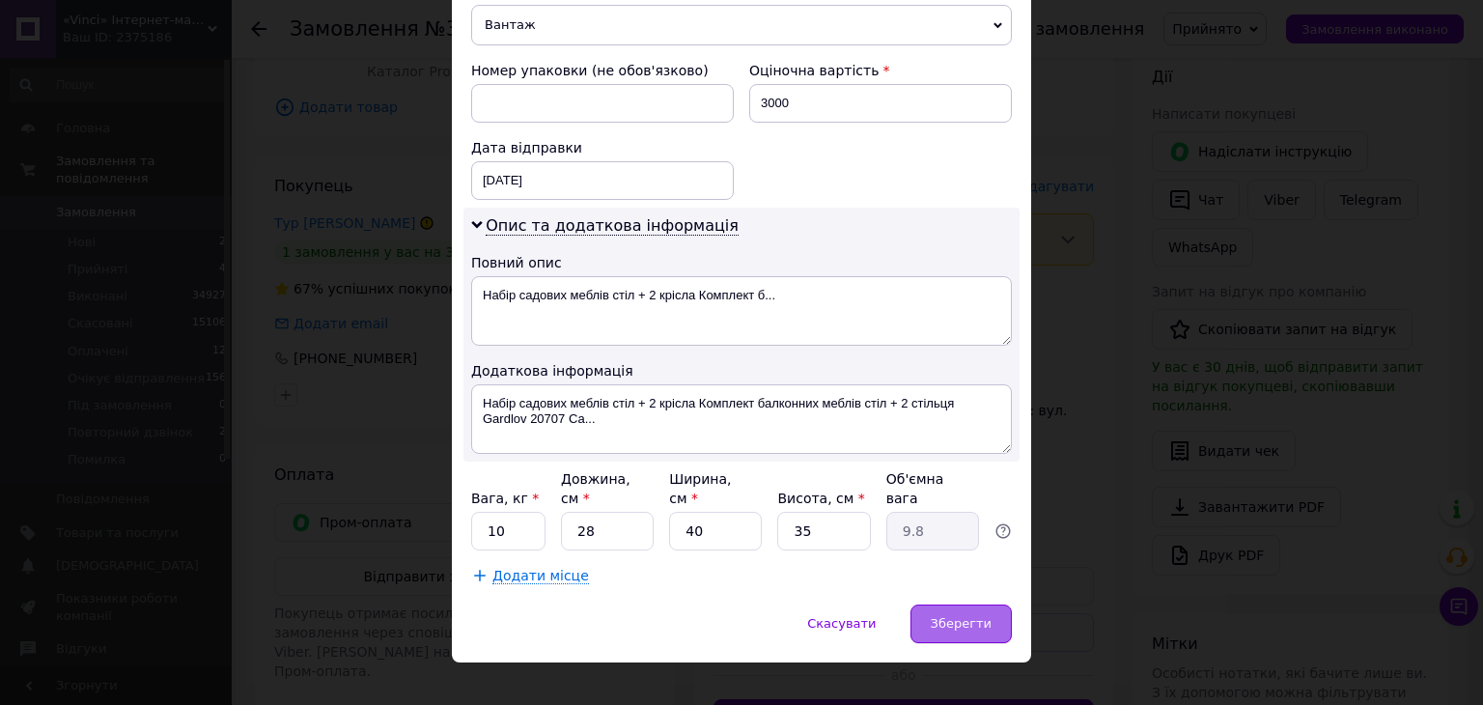 The width and height of the screenshot is (1483, 705). I want to click on span: Зберегти, so click(961, 623).